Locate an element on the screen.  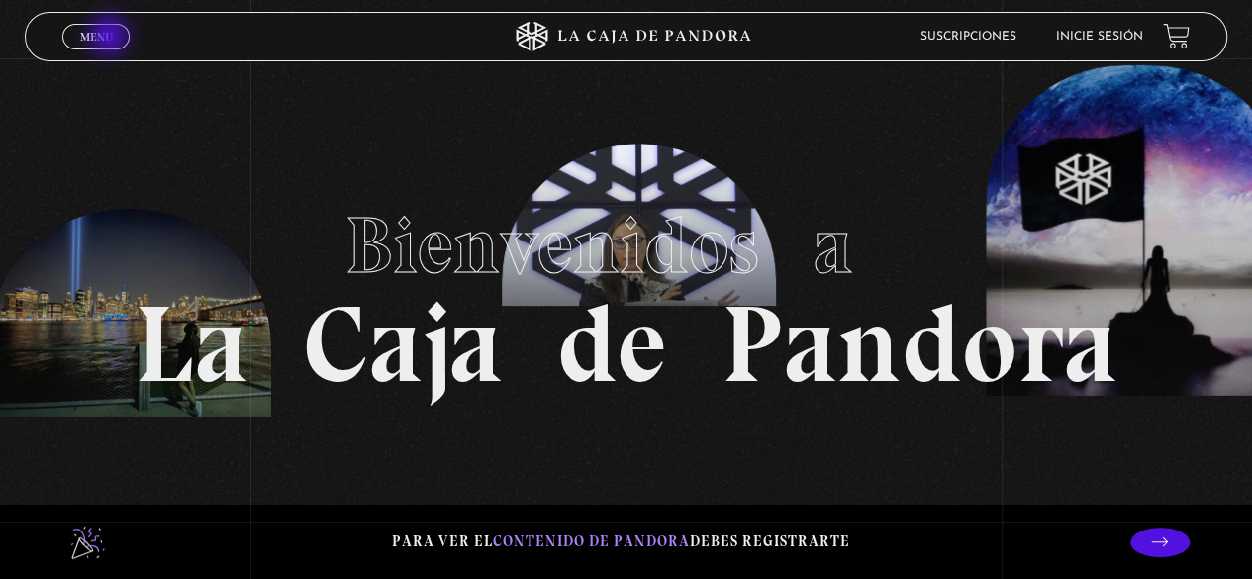
span: Bienvenidos a is located at coordinates (626, 245).